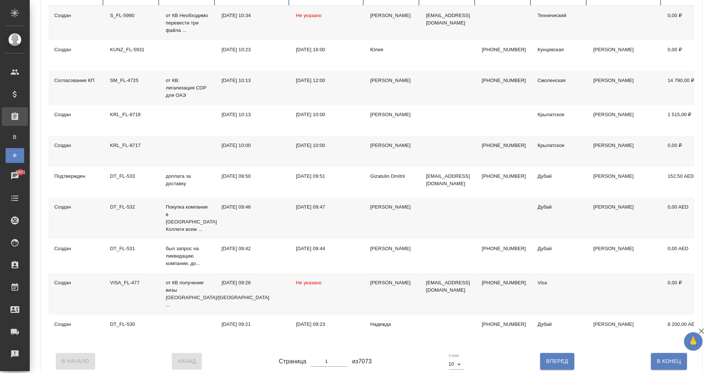 This screenshot has height=373, width=710. I want to click on span: В Конец, so click(668, 361).